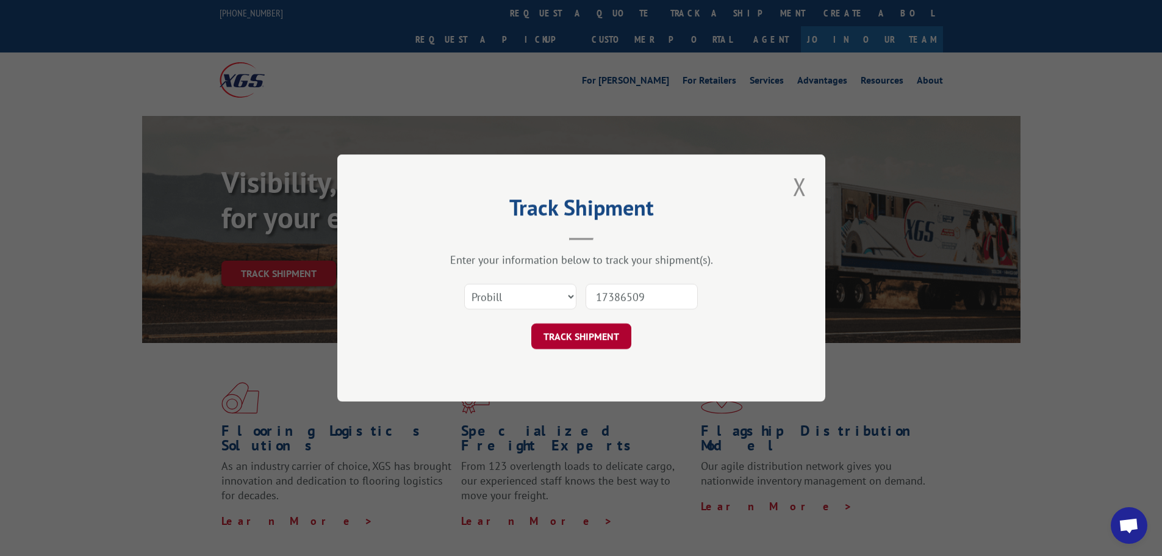 This screenshot has width=1162, height=556. Describe the element at coordinates (1129, 525) in the screenshot. I see `a: Open chat` at that location.